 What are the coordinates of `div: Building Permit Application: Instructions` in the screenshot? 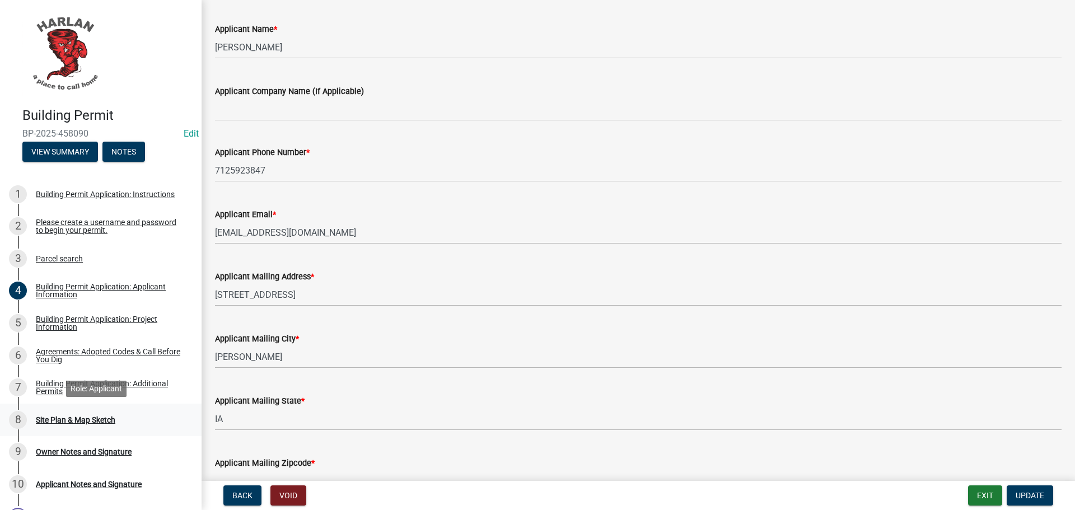 It's located at (105, 194).